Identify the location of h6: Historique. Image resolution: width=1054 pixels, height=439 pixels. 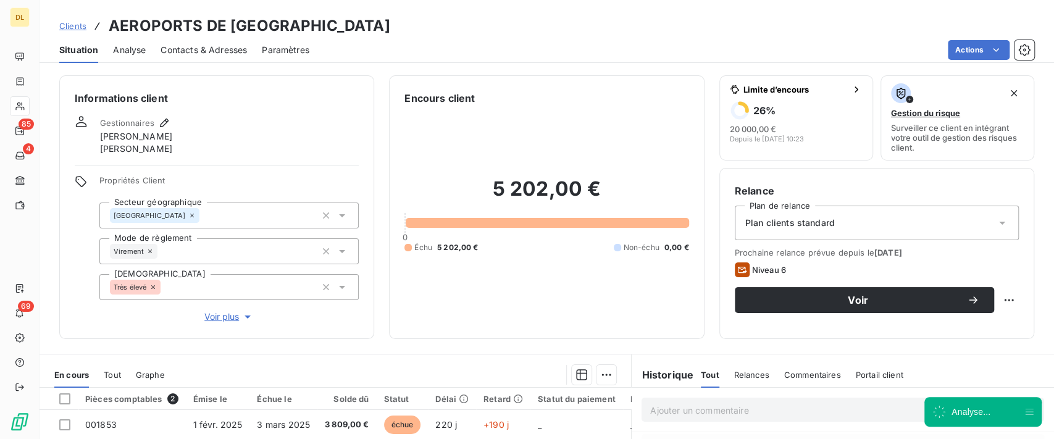
(662, 375).